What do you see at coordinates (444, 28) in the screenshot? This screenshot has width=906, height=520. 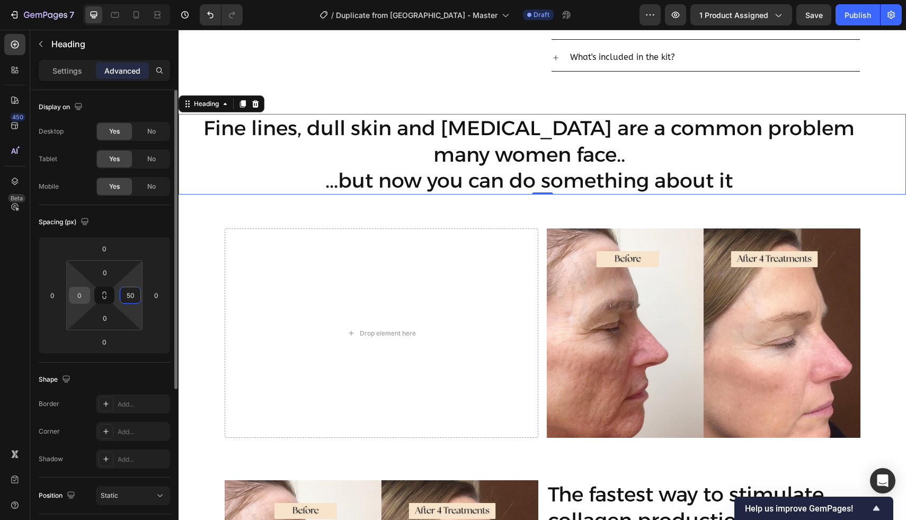 I see `p: What's included in the kit?` at bounding box center [444, 28].